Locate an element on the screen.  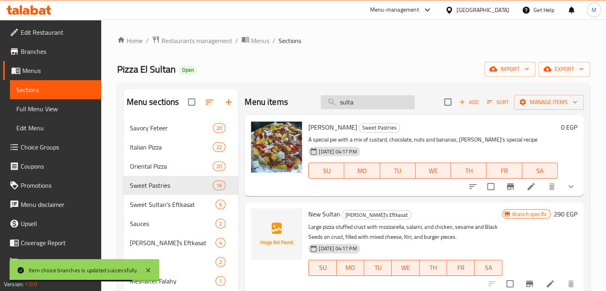
a: Promotions is located at coordinates (52, 185).